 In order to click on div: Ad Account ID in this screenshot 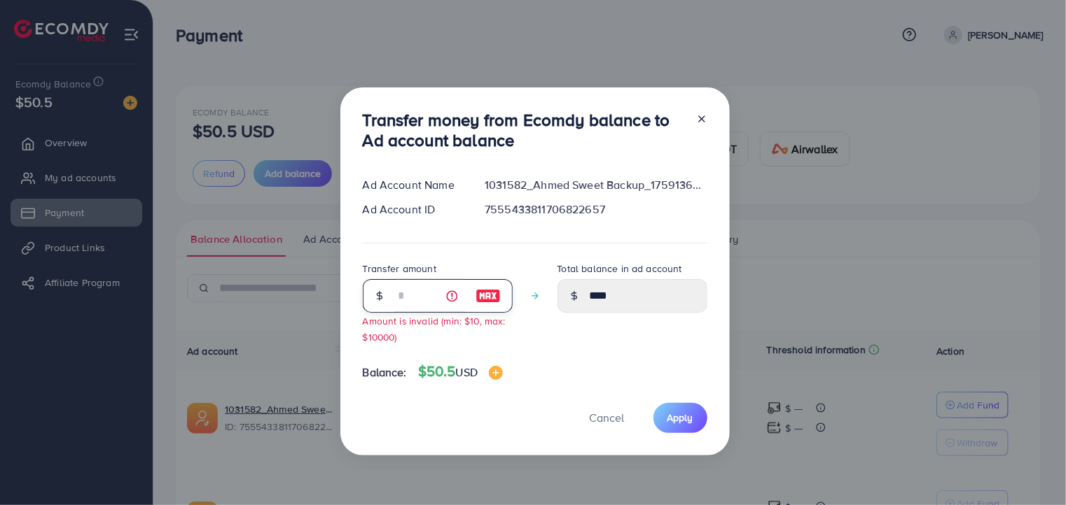, I will do `click(412, 209)`.